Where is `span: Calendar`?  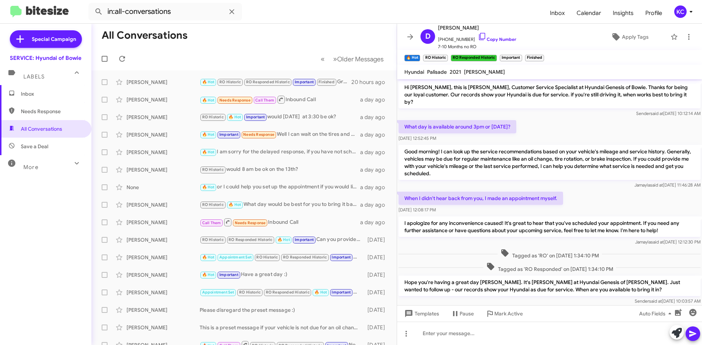 span: Calendar is located at coordinates (588, 13).